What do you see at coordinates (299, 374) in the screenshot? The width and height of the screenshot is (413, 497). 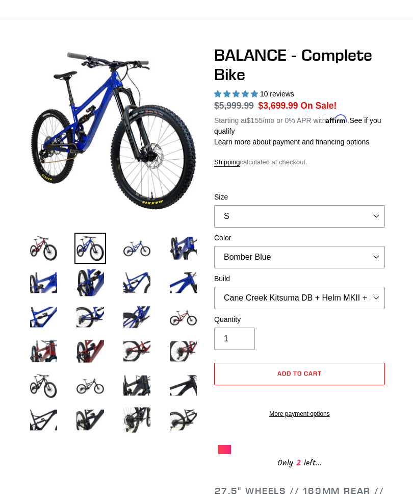 I see `button: Add to cart` at bounding box center [299, 374].